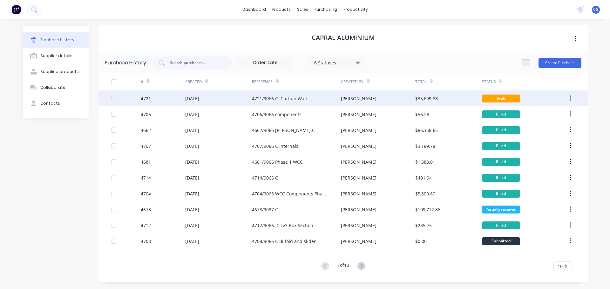 Image resolution: width=610 pixels, height=289 pixels. Describe the element at coordinates (343, 266) in the screenshot. I see `div: 1 of 10` at that location.